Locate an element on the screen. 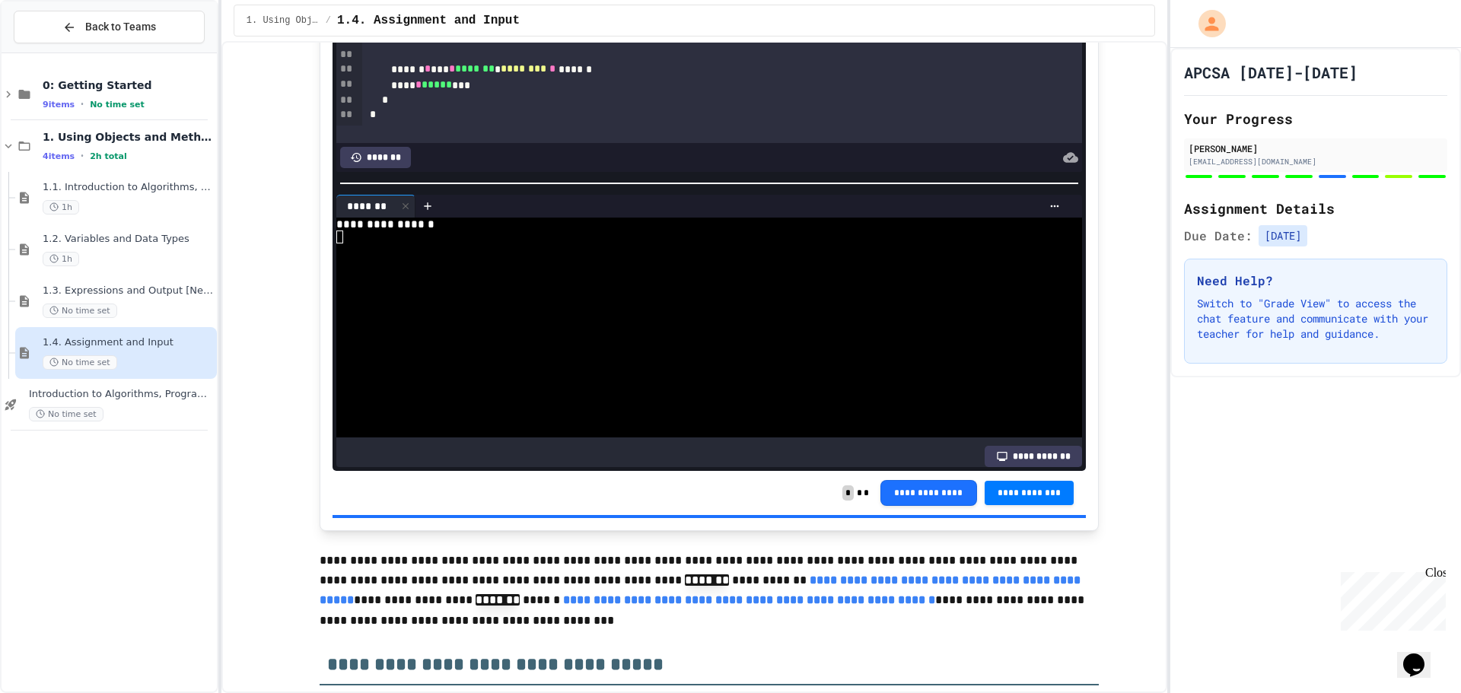 The image size is (1461, 693). span: 1.3. Expressions and Output [New] is located at coordinates (128, 291).